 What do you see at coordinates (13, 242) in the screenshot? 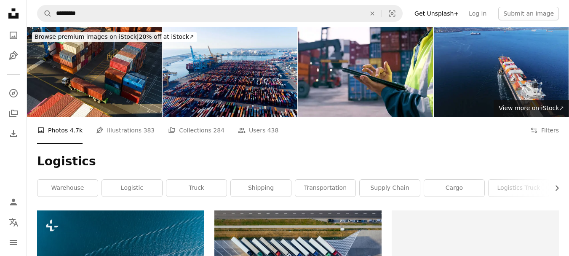
I see `button: Menu` at bounding box center [13, 242].